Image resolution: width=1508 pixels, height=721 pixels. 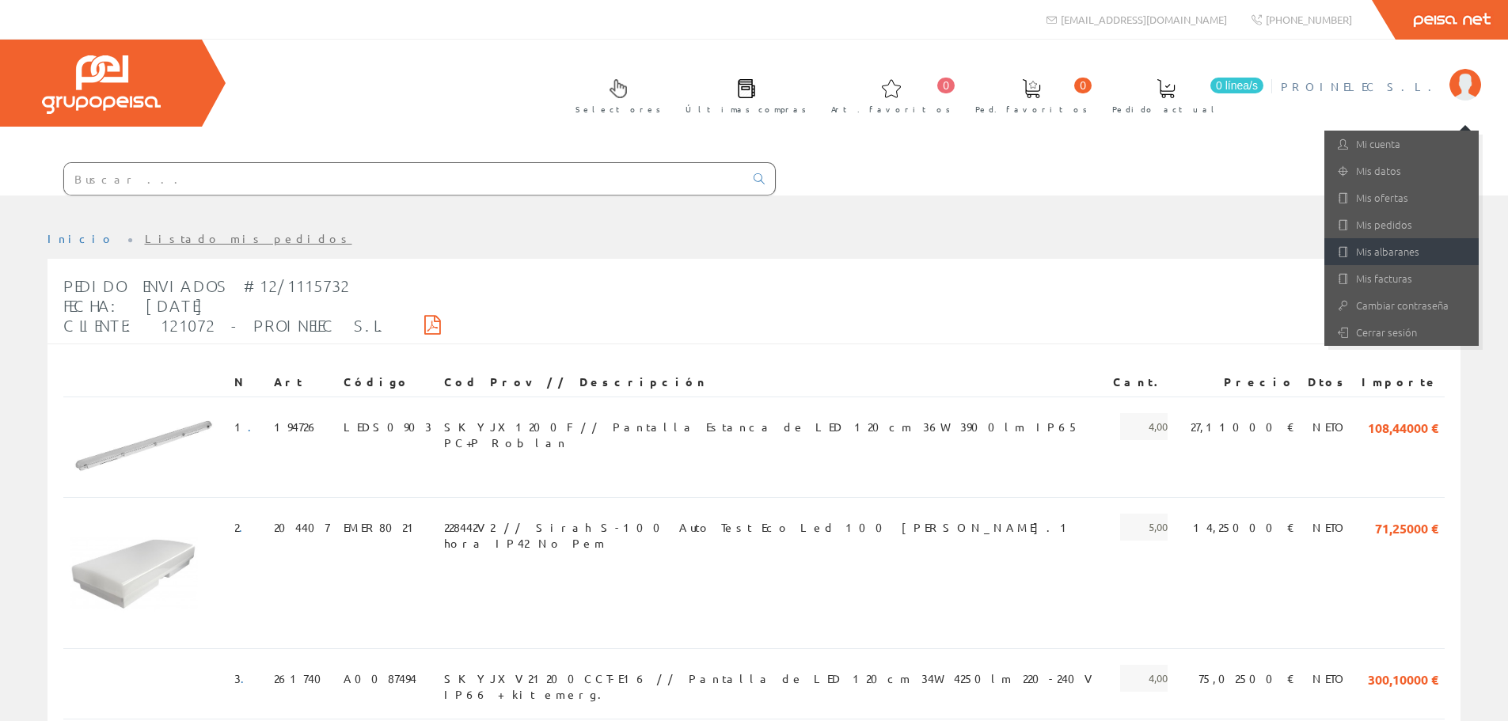 What do you see at coordinates (614, 94) in the screenshot?
I see `a: Selectores` at bounding box center [614, 94].